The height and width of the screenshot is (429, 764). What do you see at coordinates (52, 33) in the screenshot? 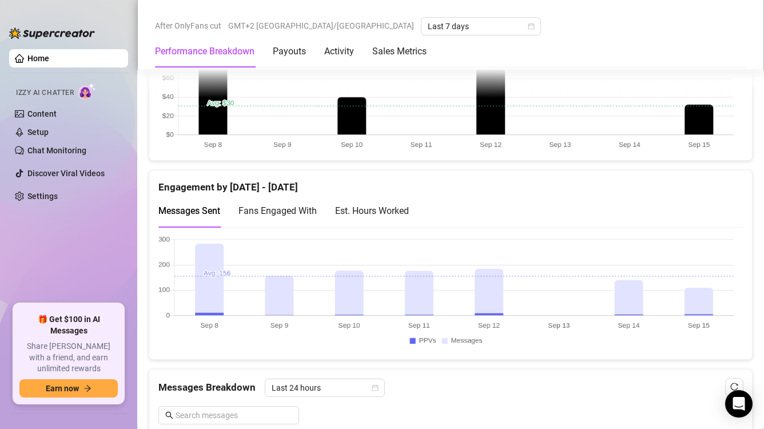
I see `img: logo-BBDzfeDw.svg` at bounding box center [52, 33].